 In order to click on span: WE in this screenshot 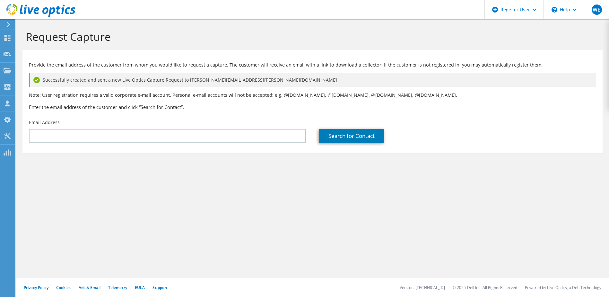, I will do `click(597, 10)`.